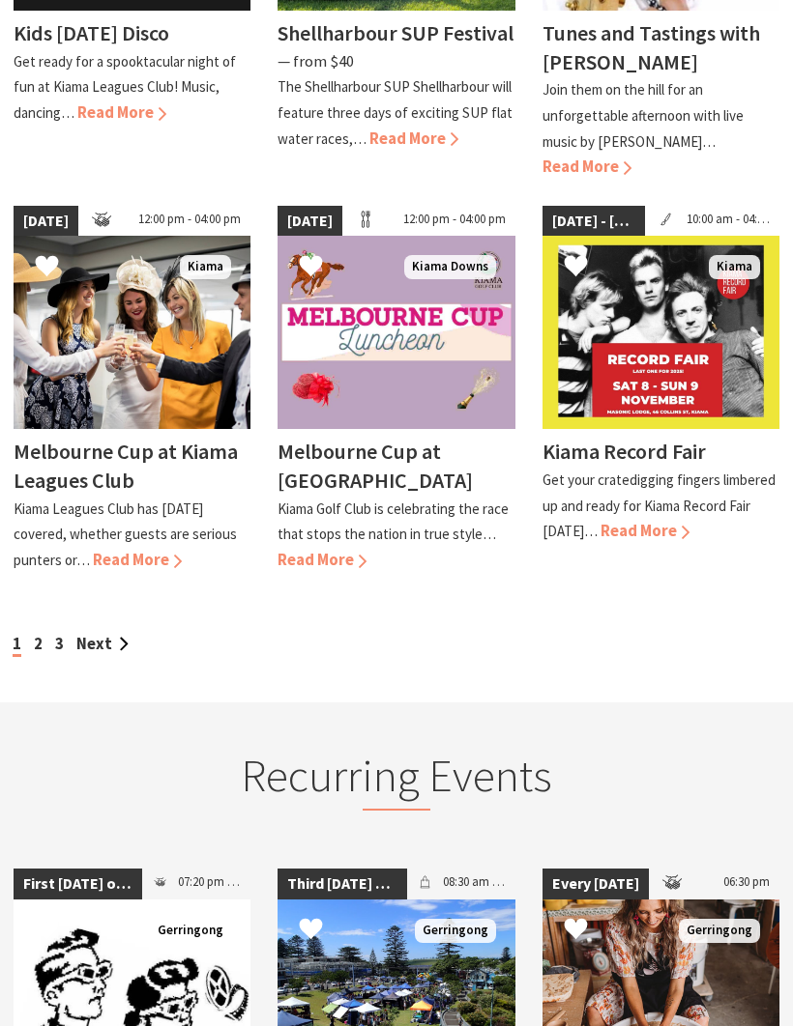 This screenshot has height=1026, width=793. Describe the element at coordinates (623, 451) in the screenshot. I see `h4: Kiama Record Fair` at that location.